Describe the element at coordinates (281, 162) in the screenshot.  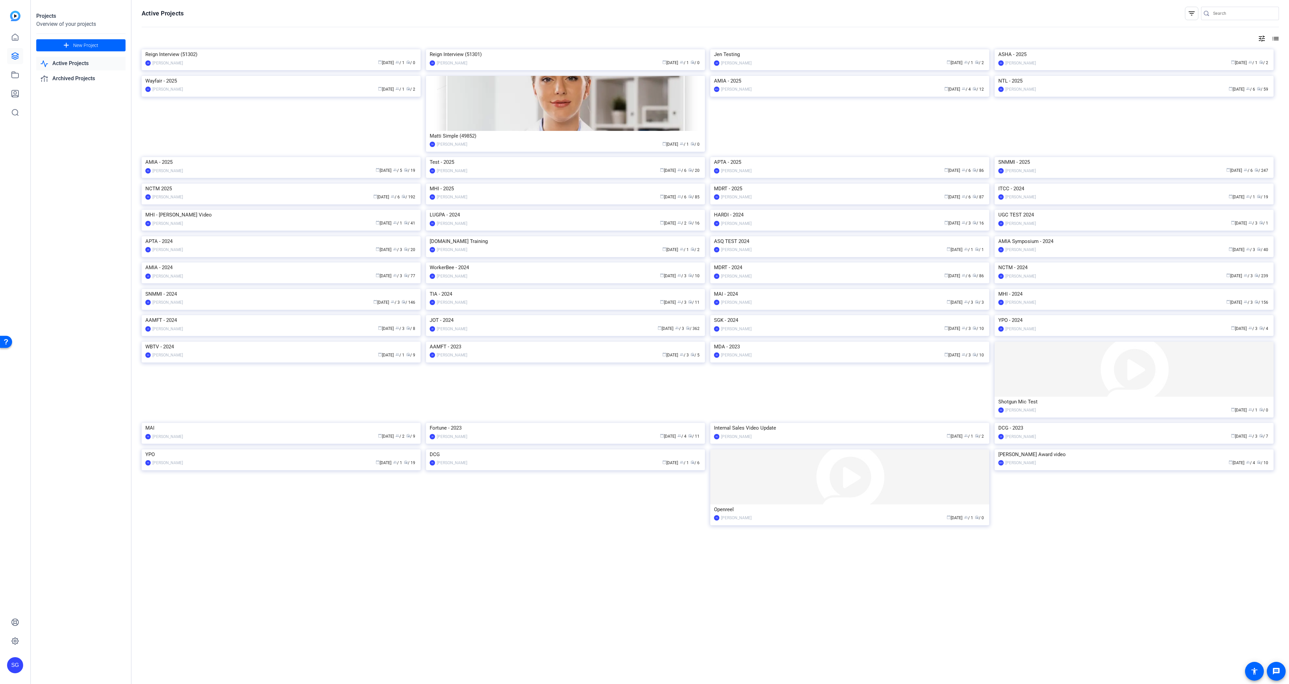
I see `div: AMIA - 2025` at that location.